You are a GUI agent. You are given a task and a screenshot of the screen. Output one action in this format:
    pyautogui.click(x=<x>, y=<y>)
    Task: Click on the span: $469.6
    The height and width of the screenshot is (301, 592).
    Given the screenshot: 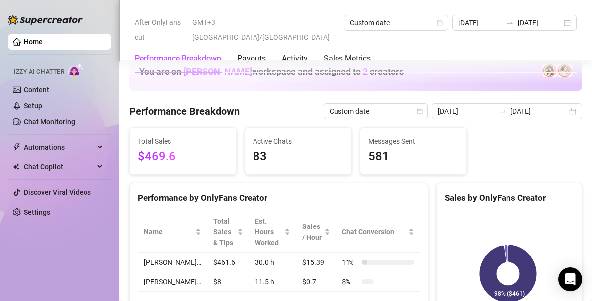 What is the action you would take?
    pyautogui.click(x=183, y=157)
    